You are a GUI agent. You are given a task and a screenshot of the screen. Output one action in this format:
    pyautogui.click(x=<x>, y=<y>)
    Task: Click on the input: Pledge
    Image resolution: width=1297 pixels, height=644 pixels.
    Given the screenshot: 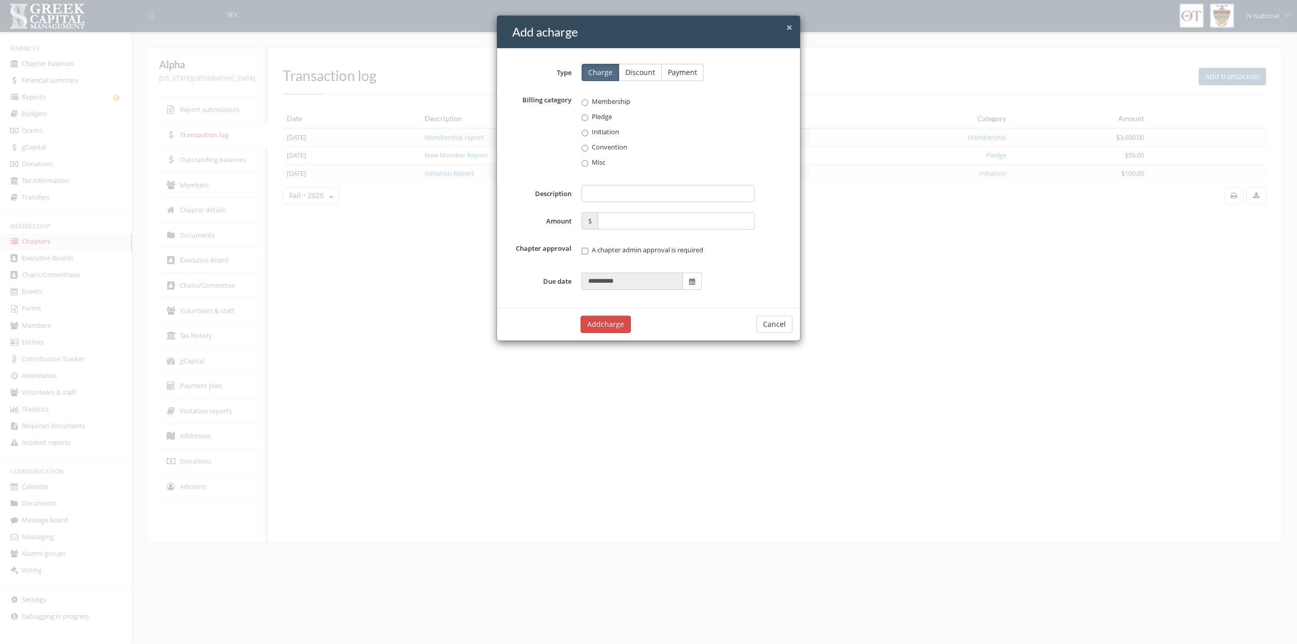 What is the action you would take?
    pyautogui.click(x=585, y=118)
    